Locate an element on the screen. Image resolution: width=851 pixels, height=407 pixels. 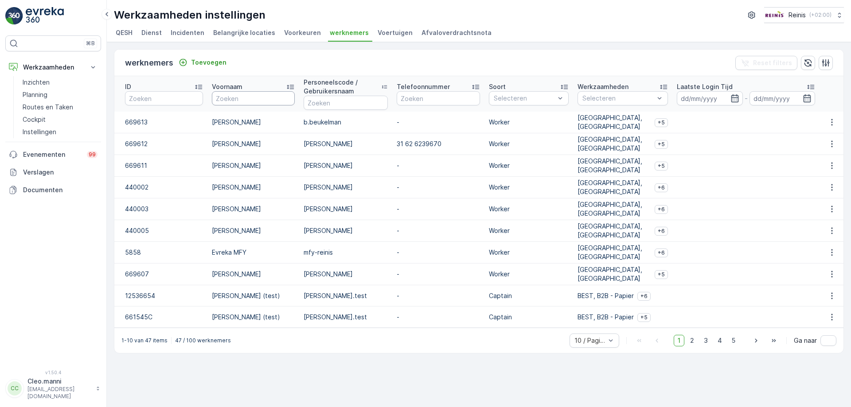
p: mfy-reinis is located at coordinates (345, 253).